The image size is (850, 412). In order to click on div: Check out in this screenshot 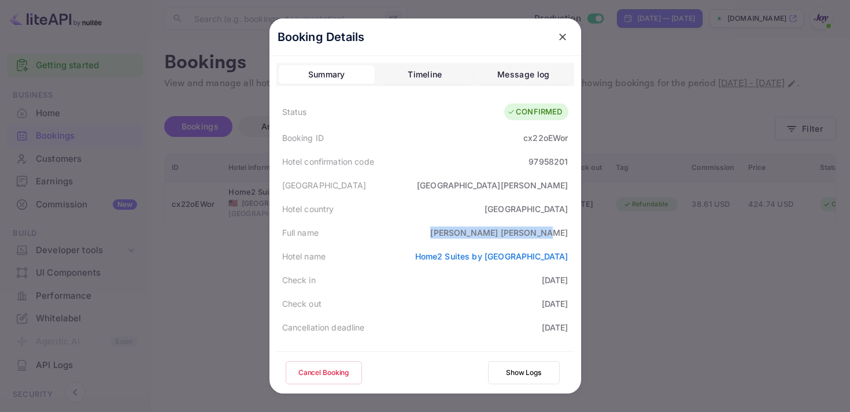, I will do `click(302, 304)`.